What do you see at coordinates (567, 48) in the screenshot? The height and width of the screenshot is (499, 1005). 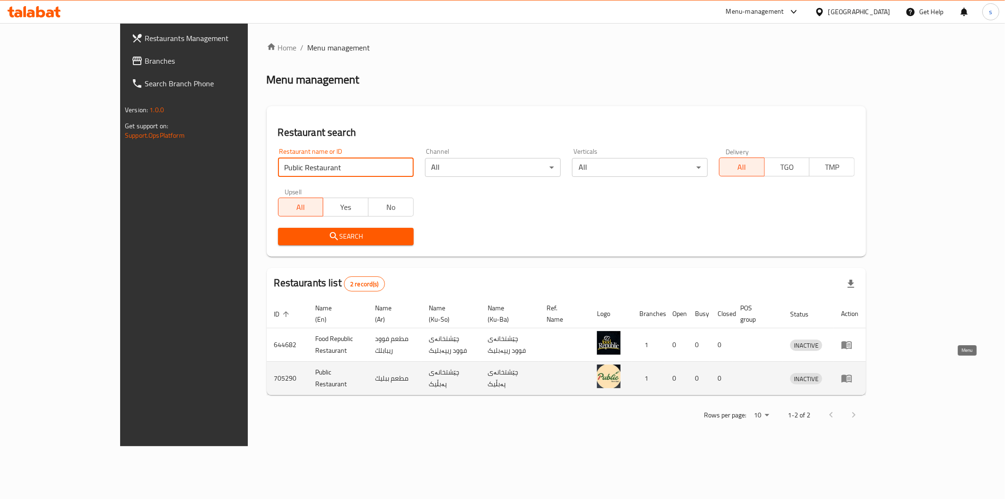 I see `nav: breadcrumb` at bounding box center [567, 48].